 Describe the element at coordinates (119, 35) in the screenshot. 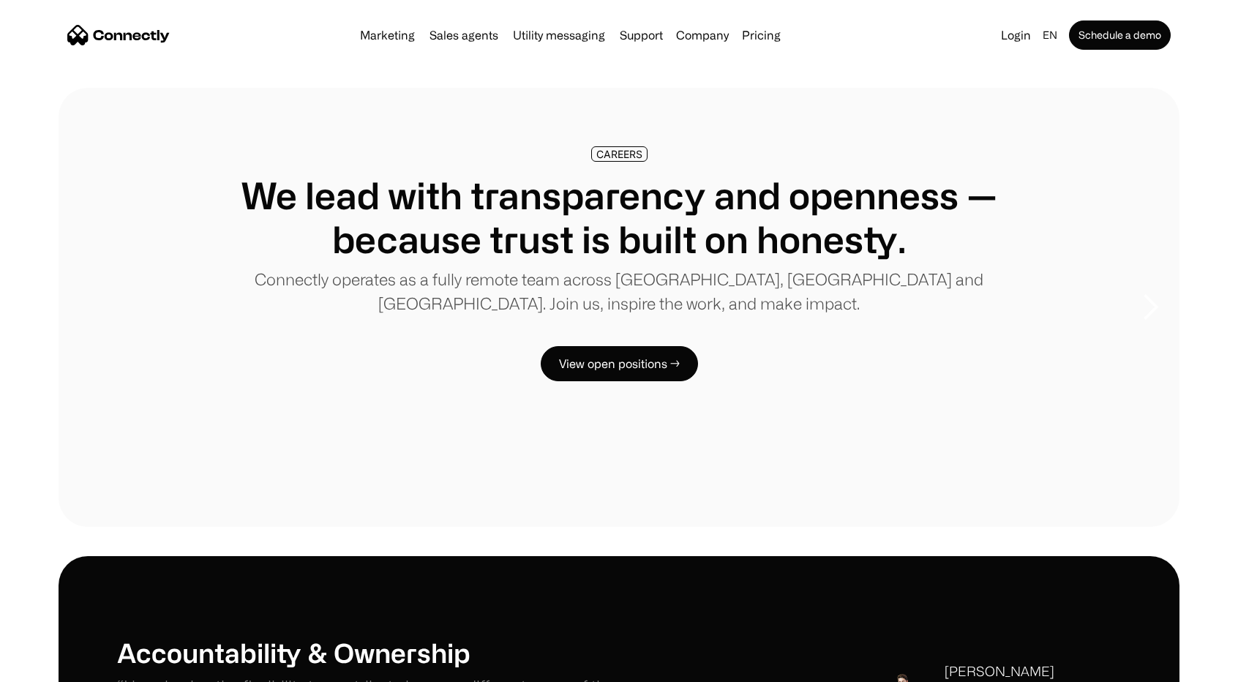

I see `a: home` at that location.